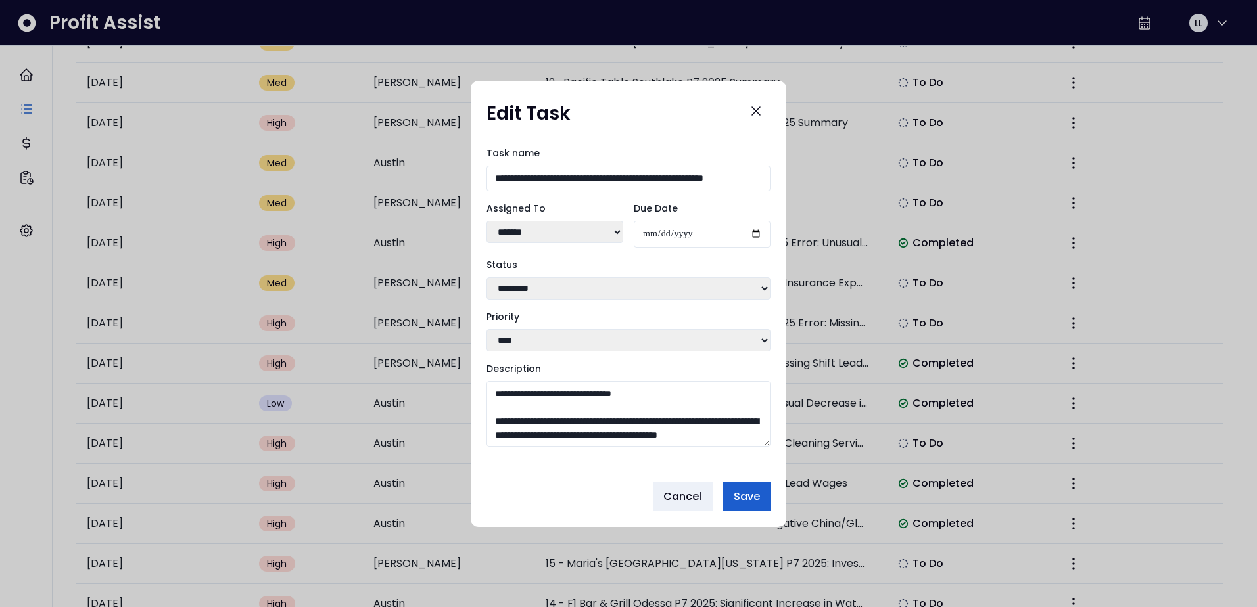  What do you see at coordinates (747, 497) in the screenshot?
I see `span: Save` at bounding box center [747, 497].